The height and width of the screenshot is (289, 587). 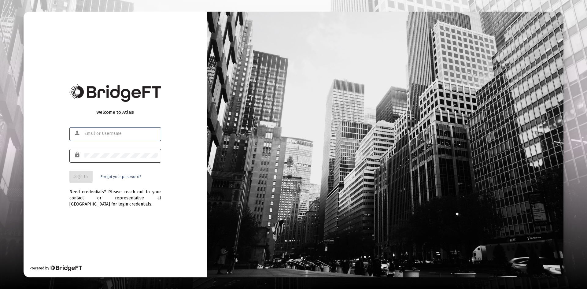 What do you see at coordinates (78, 133) in the screenshot?
I see `mat-icon: person` at bounding box center [78, 133].